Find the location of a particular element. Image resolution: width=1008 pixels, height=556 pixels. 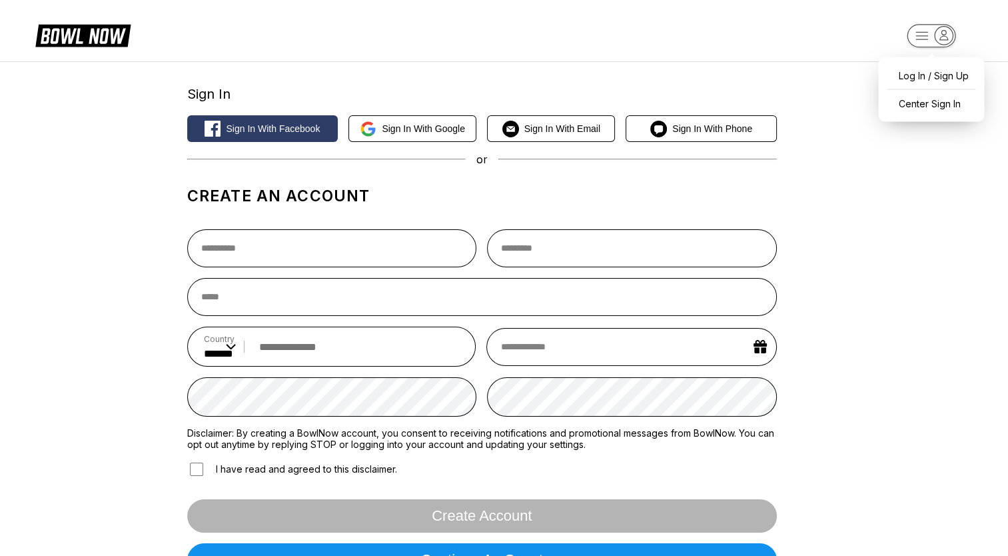

a: Log In / Sign Up is located at coordinates (931, 75).